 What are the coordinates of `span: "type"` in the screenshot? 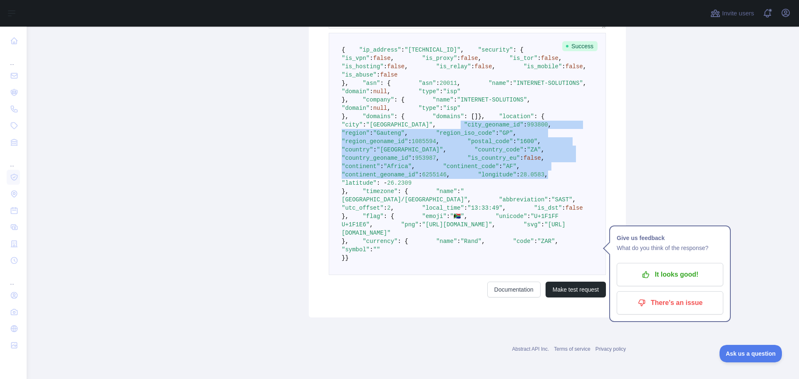 It's located at (429, 92).